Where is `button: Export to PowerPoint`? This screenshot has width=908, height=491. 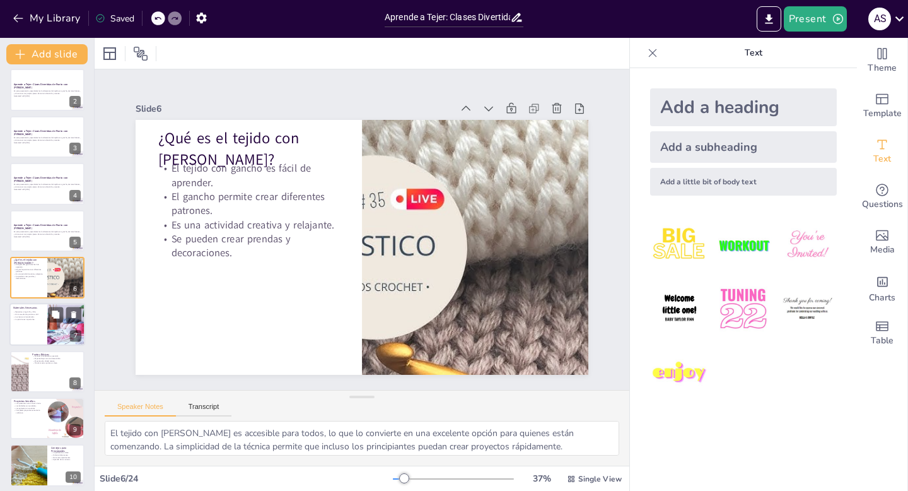
button: Export to PowerPoint is located at coordinates (769, 19).